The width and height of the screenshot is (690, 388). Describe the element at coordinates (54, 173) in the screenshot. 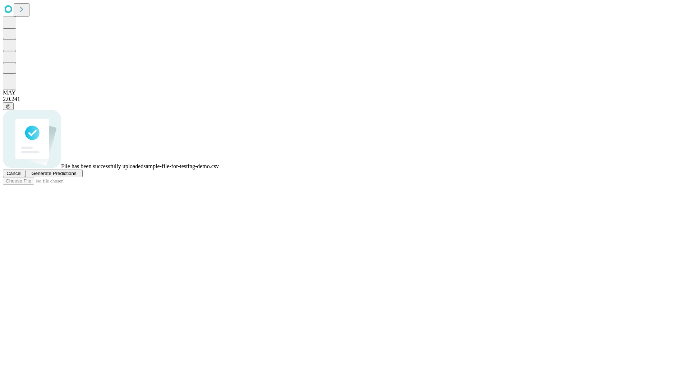

I see `button: Generate Predictions` at that location.